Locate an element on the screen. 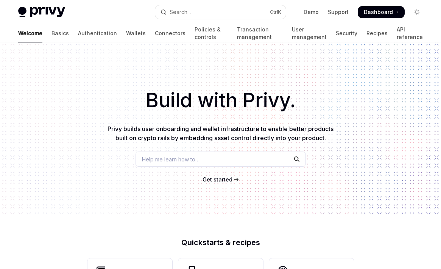  a: Basics is located at coordinates (60, 33).